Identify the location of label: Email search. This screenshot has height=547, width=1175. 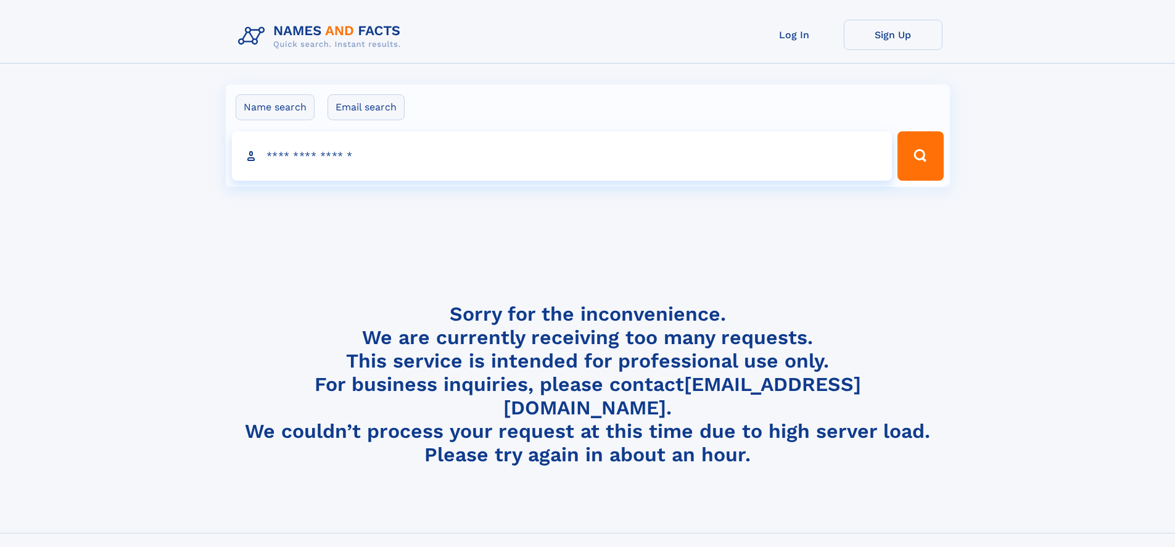
(366, 107).